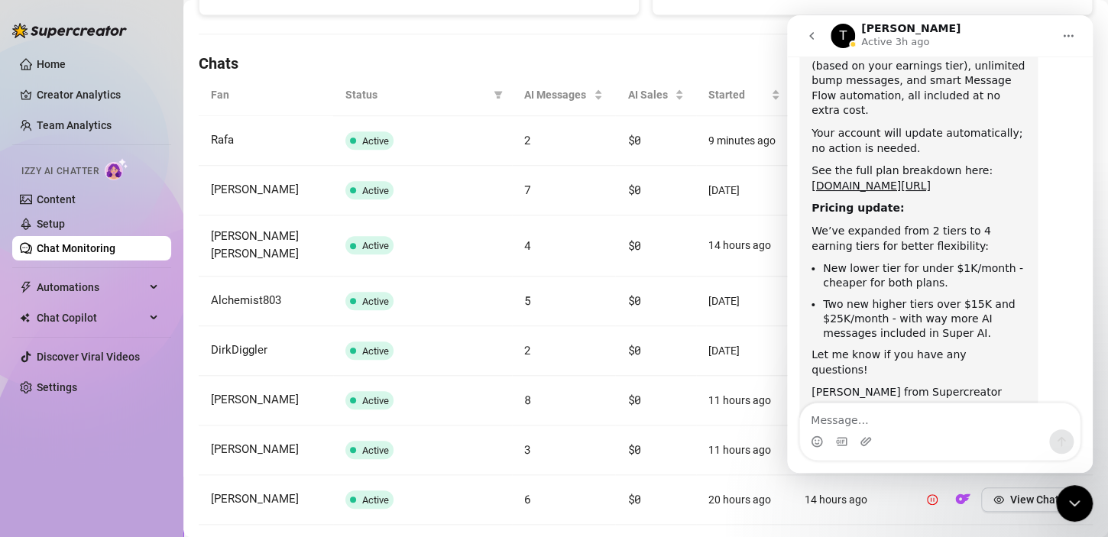 The width and height of the screenshot is (1108, 537). I want to click on img: AI Chatter, so click(116, 169).